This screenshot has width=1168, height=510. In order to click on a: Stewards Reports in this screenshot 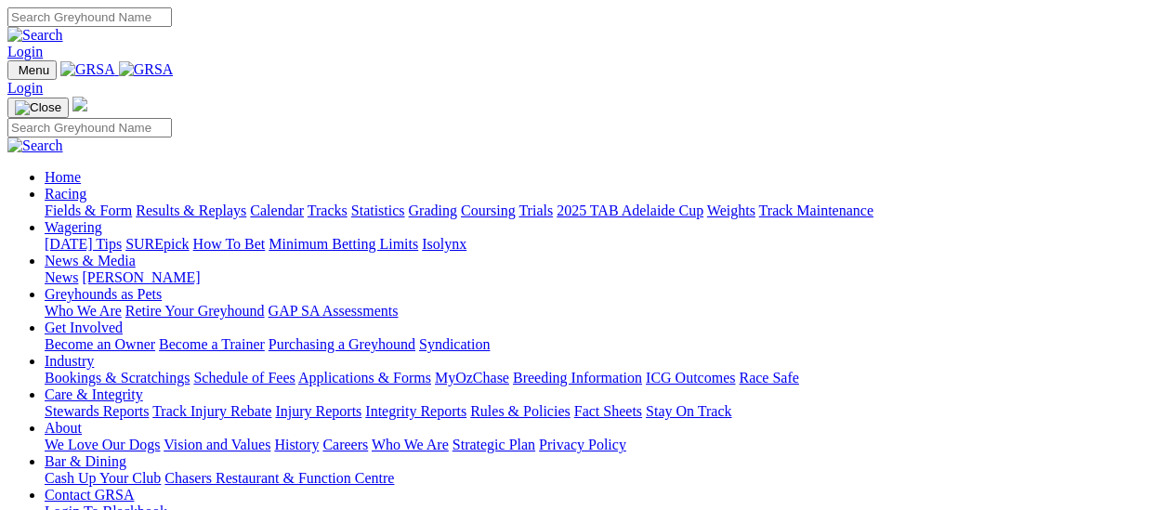, I will do `click(97, 411)`.